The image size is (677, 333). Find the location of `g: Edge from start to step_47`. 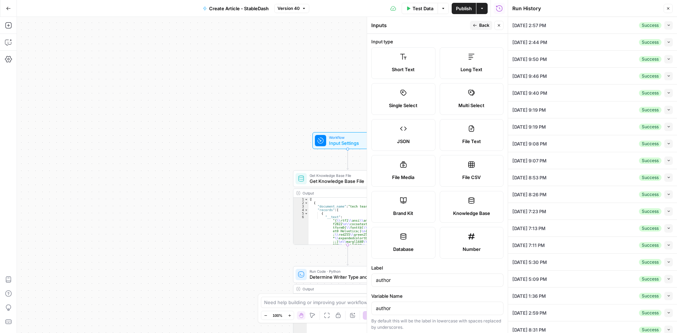

g: Edge from start to step_47 is located at coordinates (348, 159).